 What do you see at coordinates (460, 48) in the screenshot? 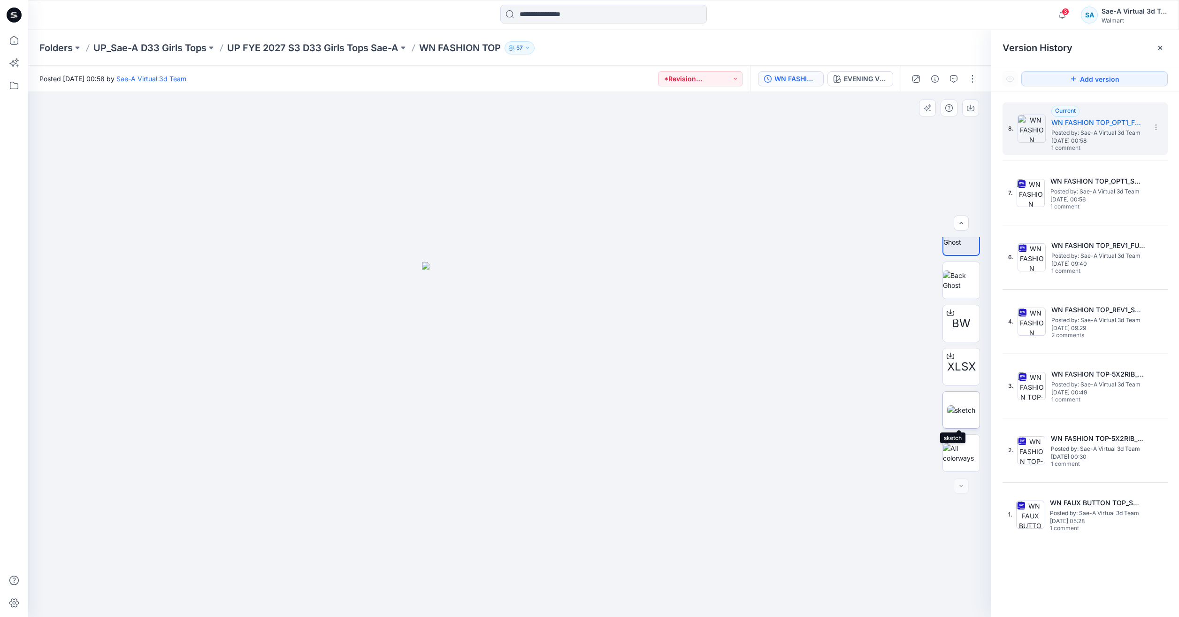
I see `p: WN FASHION TOP` at bounding box center [460, 48].